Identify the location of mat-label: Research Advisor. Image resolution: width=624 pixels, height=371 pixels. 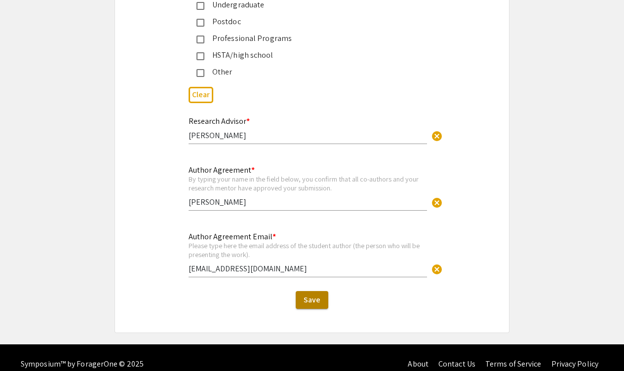
(219, 121).